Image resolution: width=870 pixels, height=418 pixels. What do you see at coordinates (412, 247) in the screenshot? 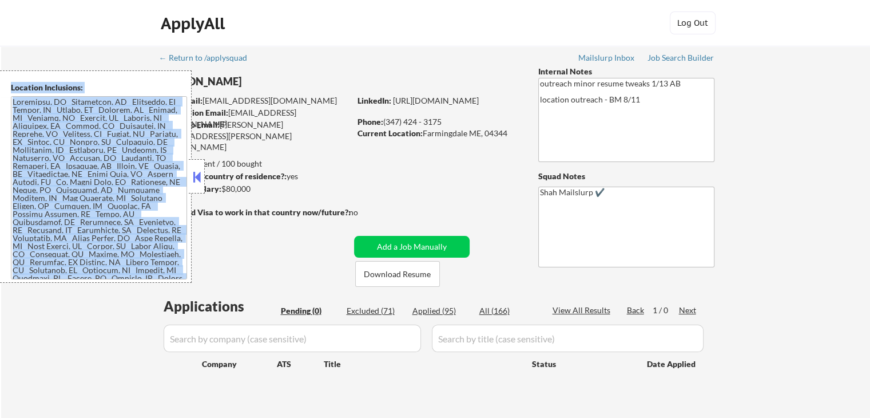
I see `button: Add a Job Manually` at bounding box center [412, 247].